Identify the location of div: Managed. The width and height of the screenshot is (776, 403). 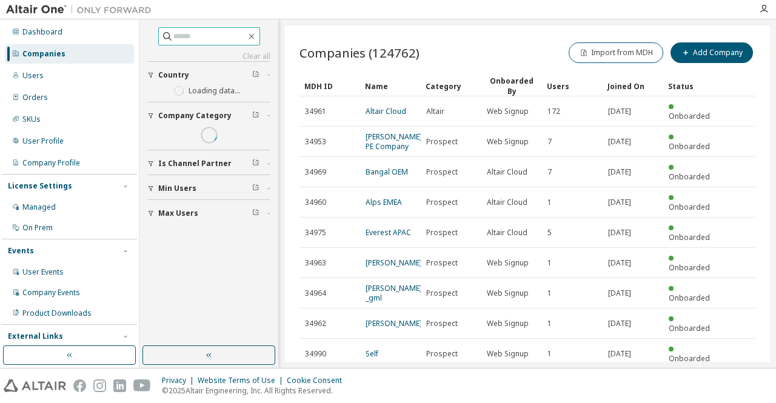
(39, 207).